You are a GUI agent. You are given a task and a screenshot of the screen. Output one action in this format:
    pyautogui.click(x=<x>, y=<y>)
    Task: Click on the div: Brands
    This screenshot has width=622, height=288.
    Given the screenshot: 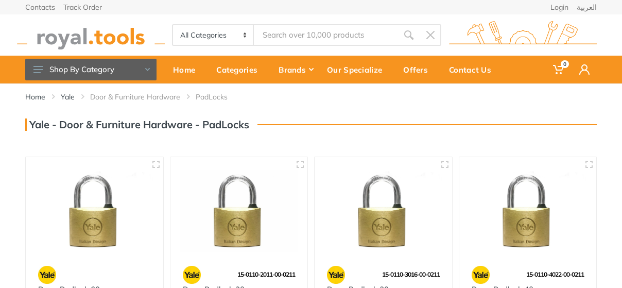 What is the action you would take?
    pyautogui.click(x=296, y=70)
    